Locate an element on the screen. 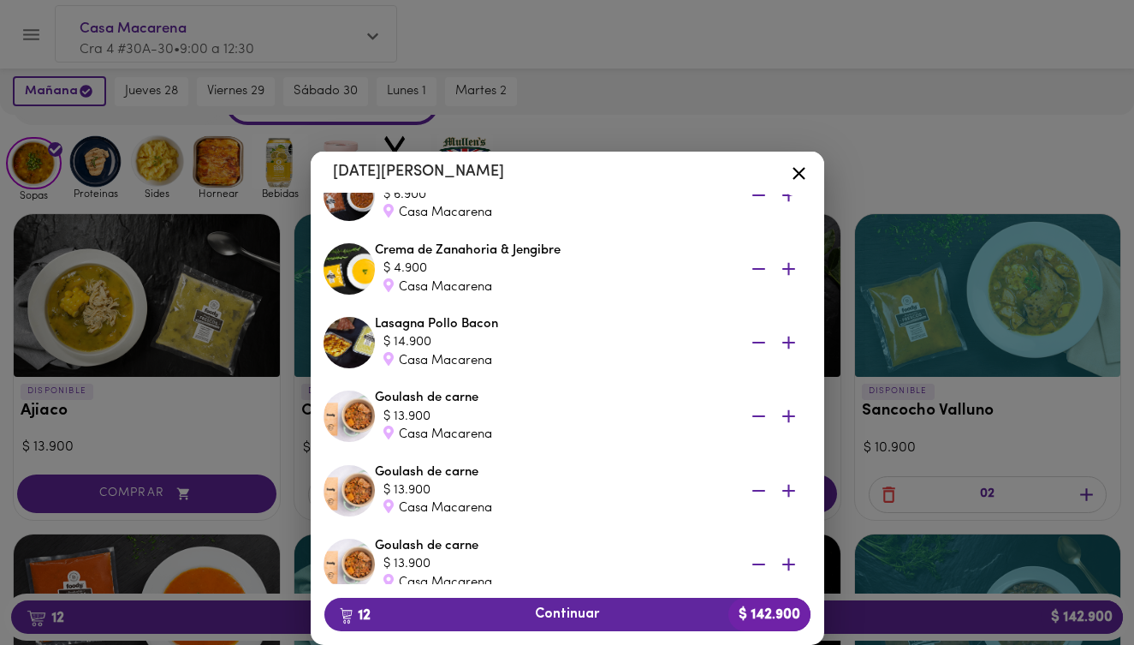 The width and height of the screenshot is (1134, 645). div: $ 4.900 is located at coordinates (555, 268).